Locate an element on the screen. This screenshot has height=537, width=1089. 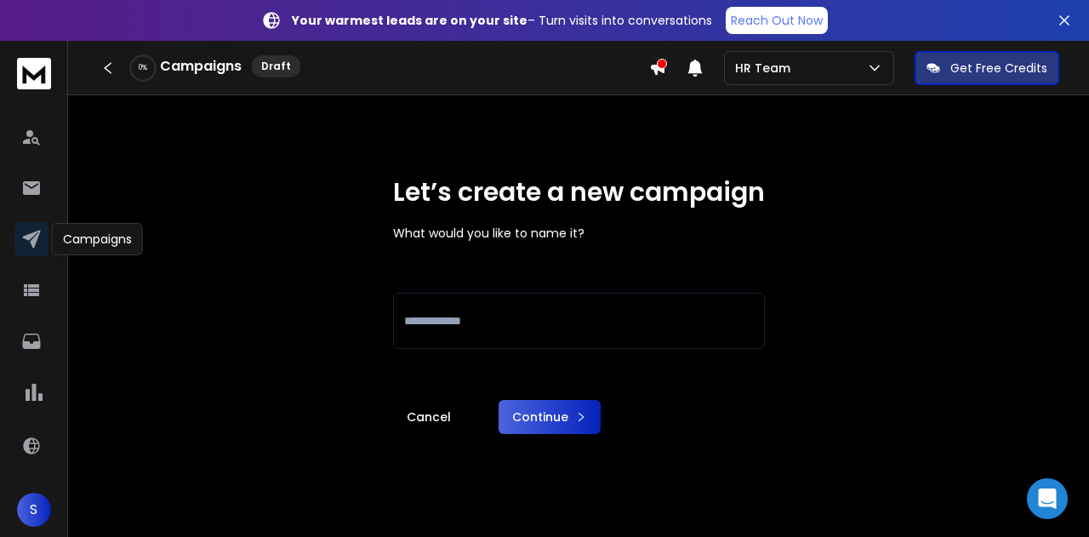
a: Reach Out Now is located at coordinates (777, 20).